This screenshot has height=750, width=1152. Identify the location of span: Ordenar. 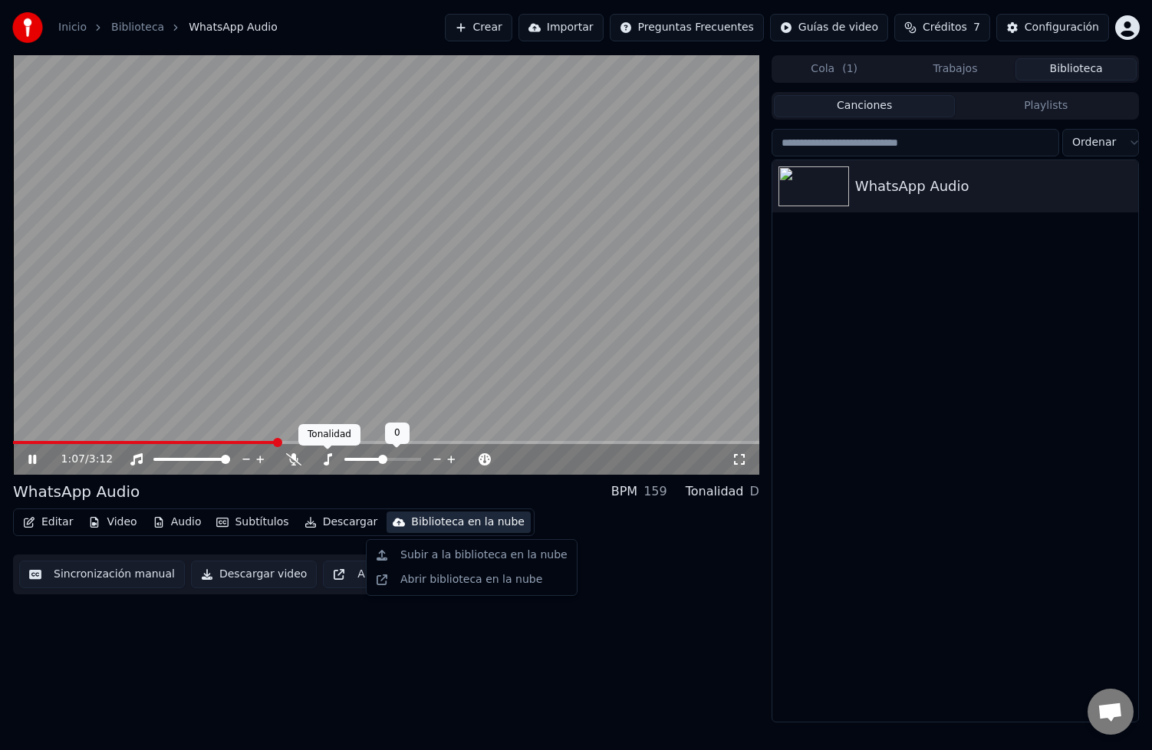
(1093, 143).